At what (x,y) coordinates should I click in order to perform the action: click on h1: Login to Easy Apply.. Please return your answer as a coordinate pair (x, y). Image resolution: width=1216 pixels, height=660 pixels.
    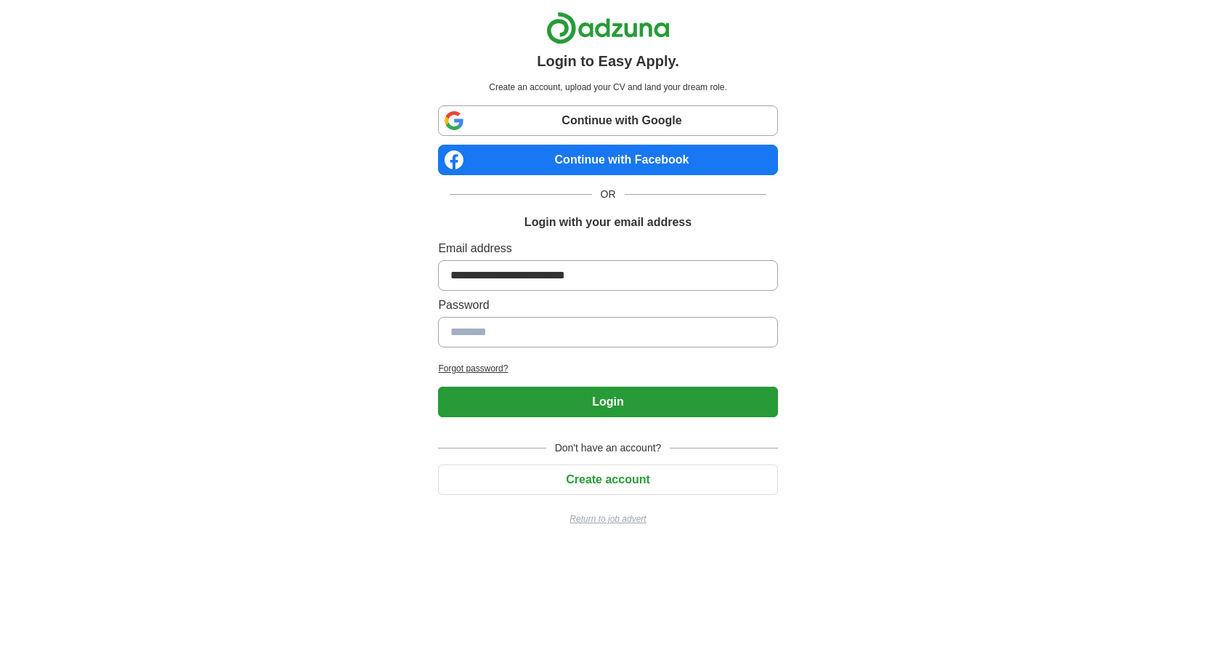
    Looking at the image, I should click on (608, 61).